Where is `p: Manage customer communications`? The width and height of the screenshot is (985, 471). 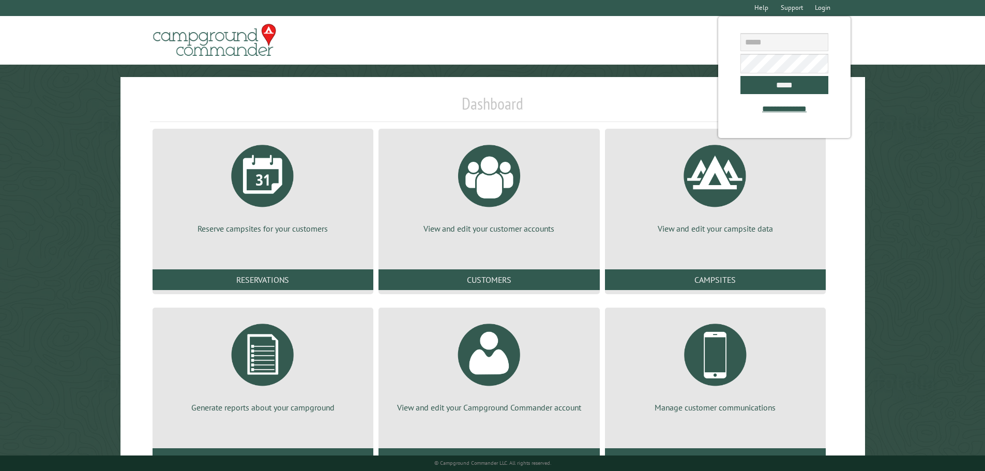
p: Manage customer communications is located at coordinates (715, 407).